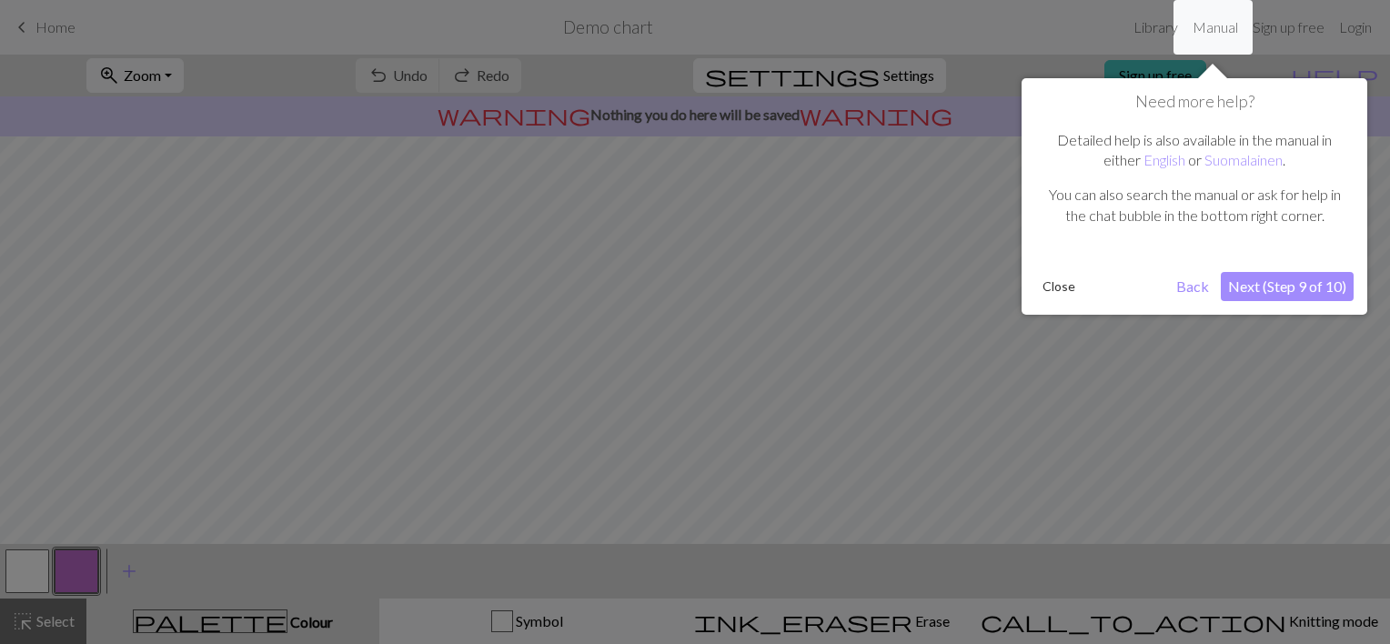 This screenshot has height=644, width=1390. I want to click on p: Detailed help is also available in the manual in either or ., so click(1194, 150).